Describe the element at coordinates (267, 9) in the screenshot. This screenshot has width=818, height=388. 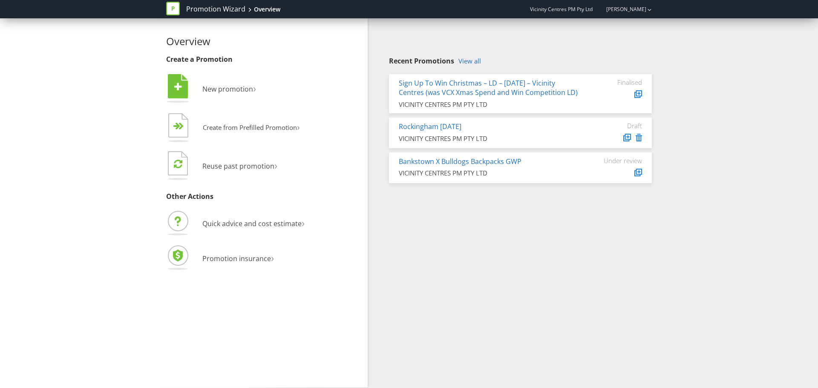
I see `div: Overview` at that location.